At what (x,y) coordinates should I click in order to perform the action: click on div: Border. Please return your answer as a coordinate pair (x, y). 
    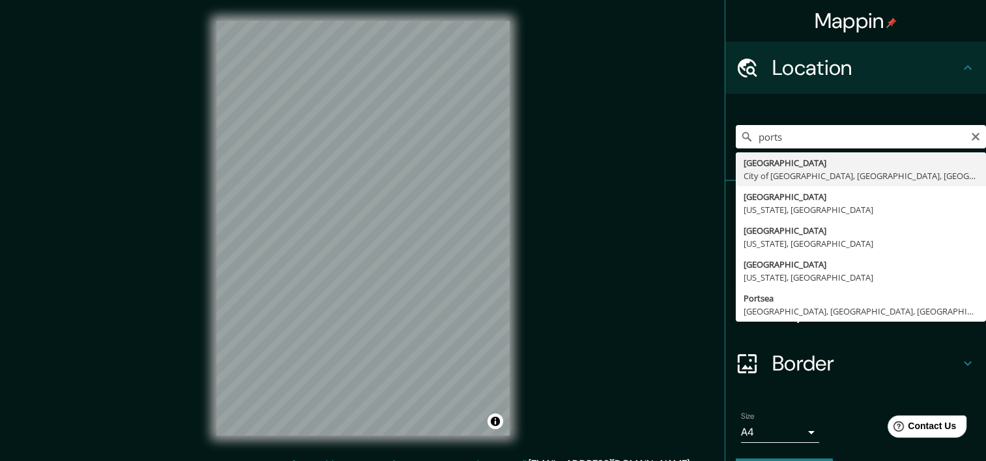
    Looking at the image, I should click on (855, 363).